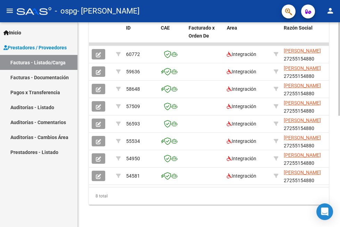 Image resolution: width=340 pixels, height=227 pixels. Describe the element at coordinates (133, 54) in the screenshot. I see `span: 60772` at that location.